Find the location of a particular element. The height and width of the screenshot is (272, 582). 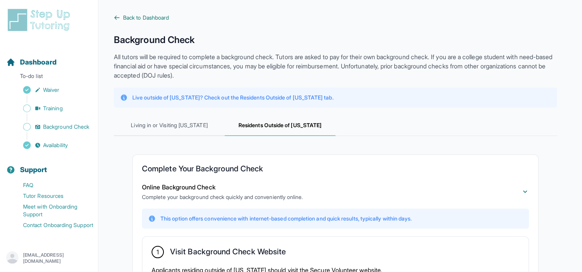

span: Training is located at coordinates (53, 108).